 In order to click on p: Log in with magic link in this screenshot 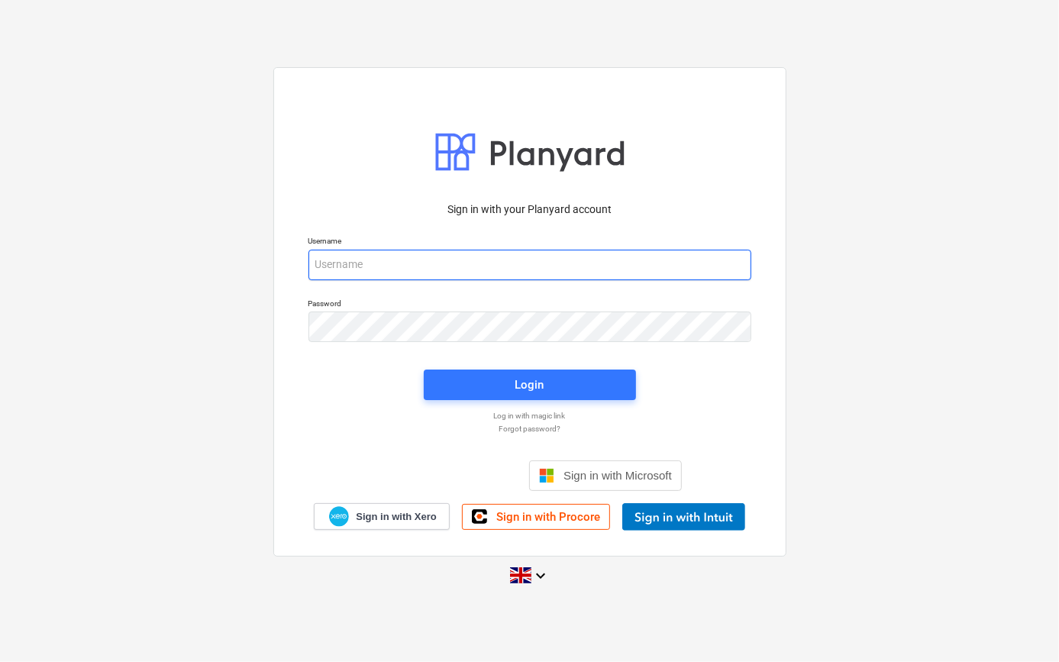, I will do `click(530, 415)`.